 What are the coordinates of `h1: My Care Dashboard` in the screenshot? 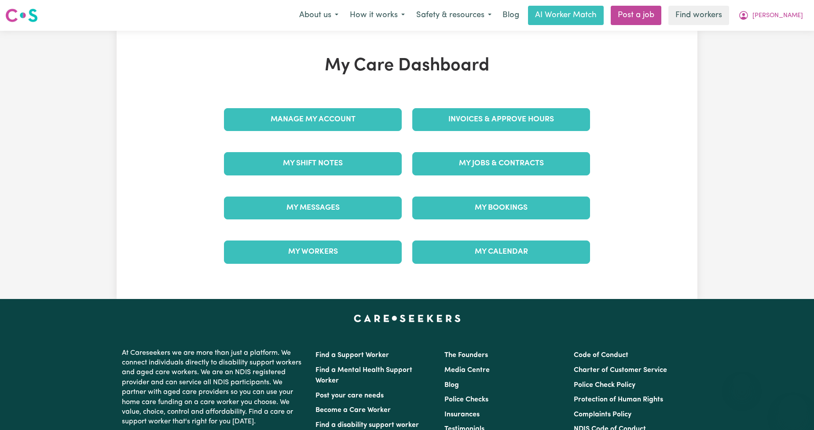 It's located at (407, 66).